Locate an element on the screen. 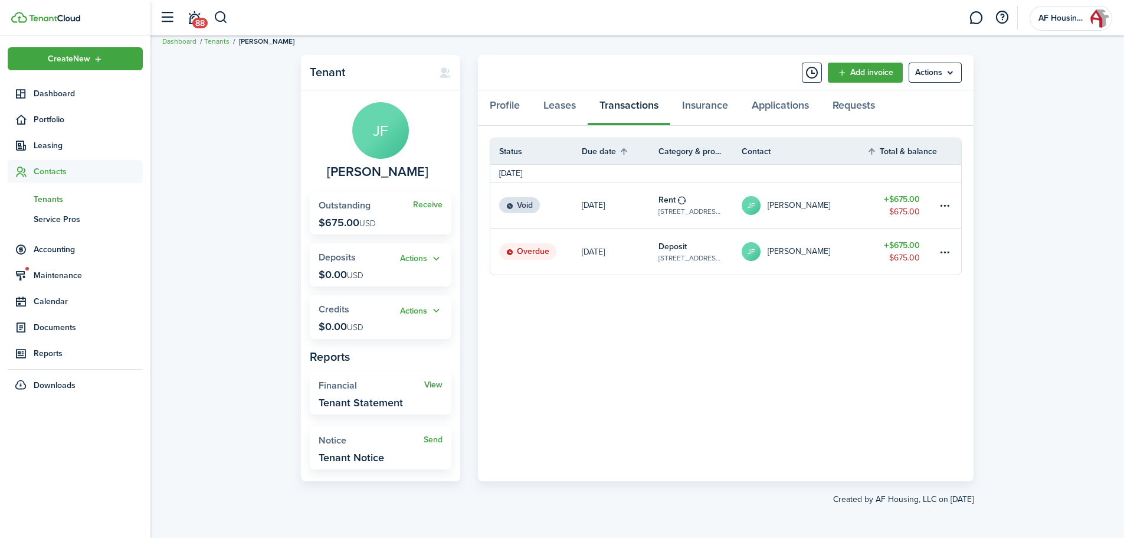 This screenshot has width=1124, height=538. button: Timeline is located at coordinates (812, 73).